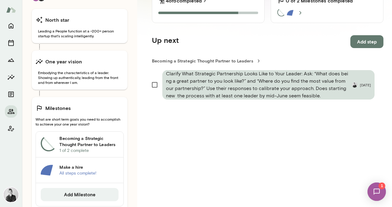 The image size is (392, 207). Describe the element at coordinates (80, 169) in the screenshot. I see `div: Becoming a Strategic Thought Partner to Leaders1 of 2 completeMake a hireAll steps complete!Add M...` at that location.